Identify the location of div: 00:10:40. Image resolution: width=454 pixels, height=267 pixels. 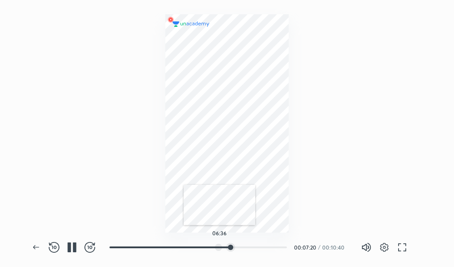
(334, 248).